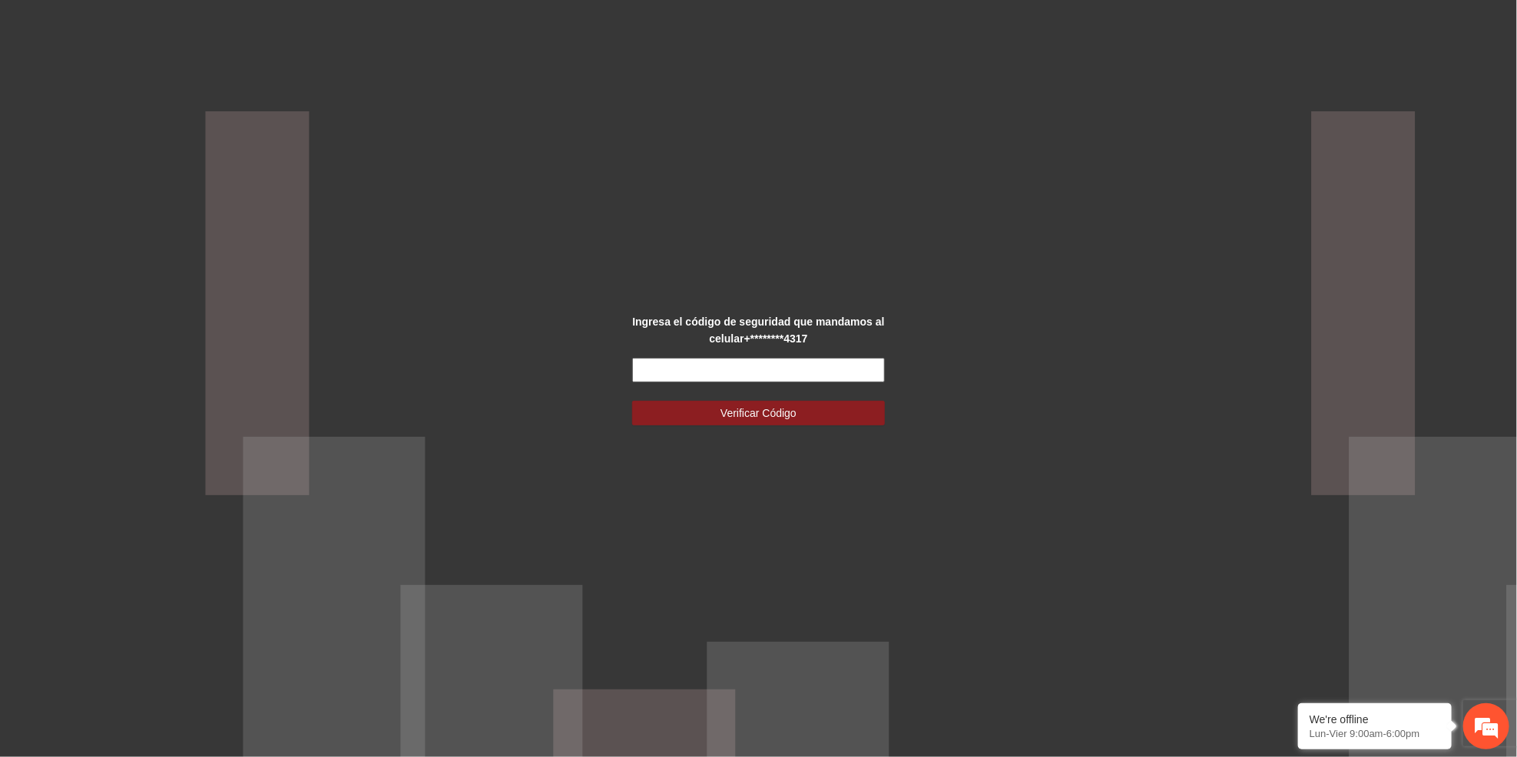 This screenshot has width=1517, height=757. I want to click on div: Dejar un mensaje, so click(169, 88).